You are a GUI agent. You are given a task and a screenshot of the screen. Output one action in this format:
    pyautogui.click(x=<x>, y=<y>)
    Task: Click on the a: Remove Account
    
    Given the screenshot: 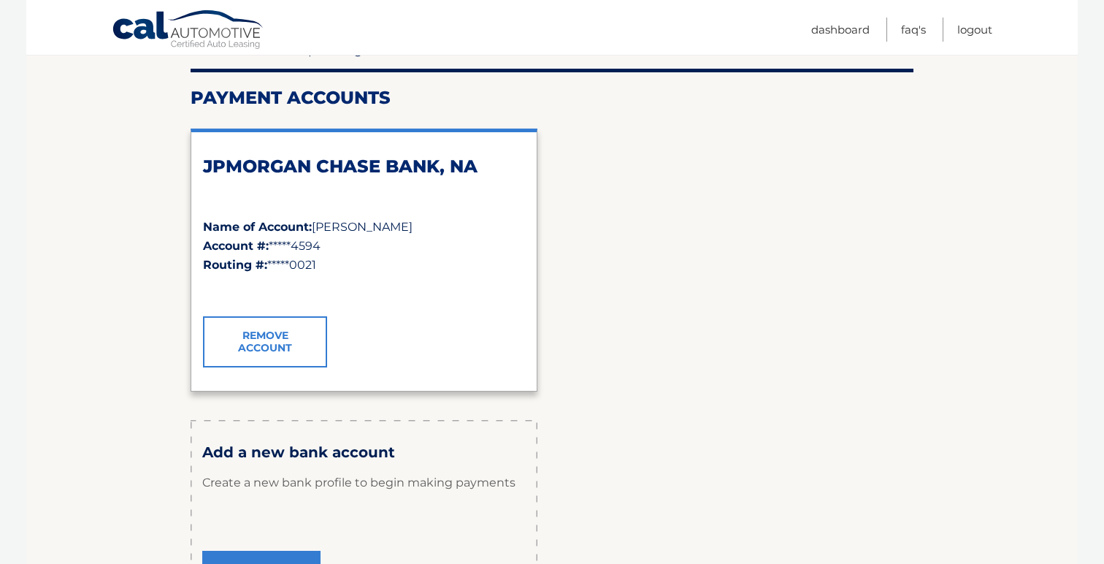 What is the action you would take?
    pyautogui.click(x=265, y=342)
    